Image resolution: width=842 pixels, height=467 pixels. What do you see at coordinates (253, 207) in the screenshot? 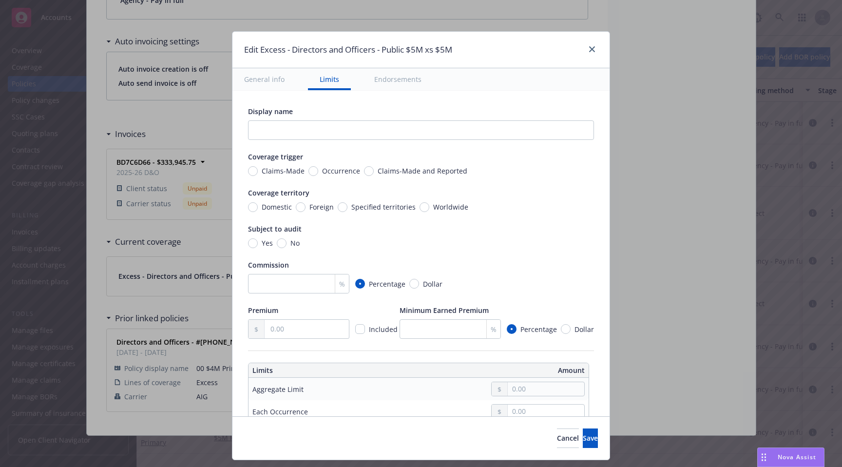
I see `input: Domestic` at bounding box center [253, 207].